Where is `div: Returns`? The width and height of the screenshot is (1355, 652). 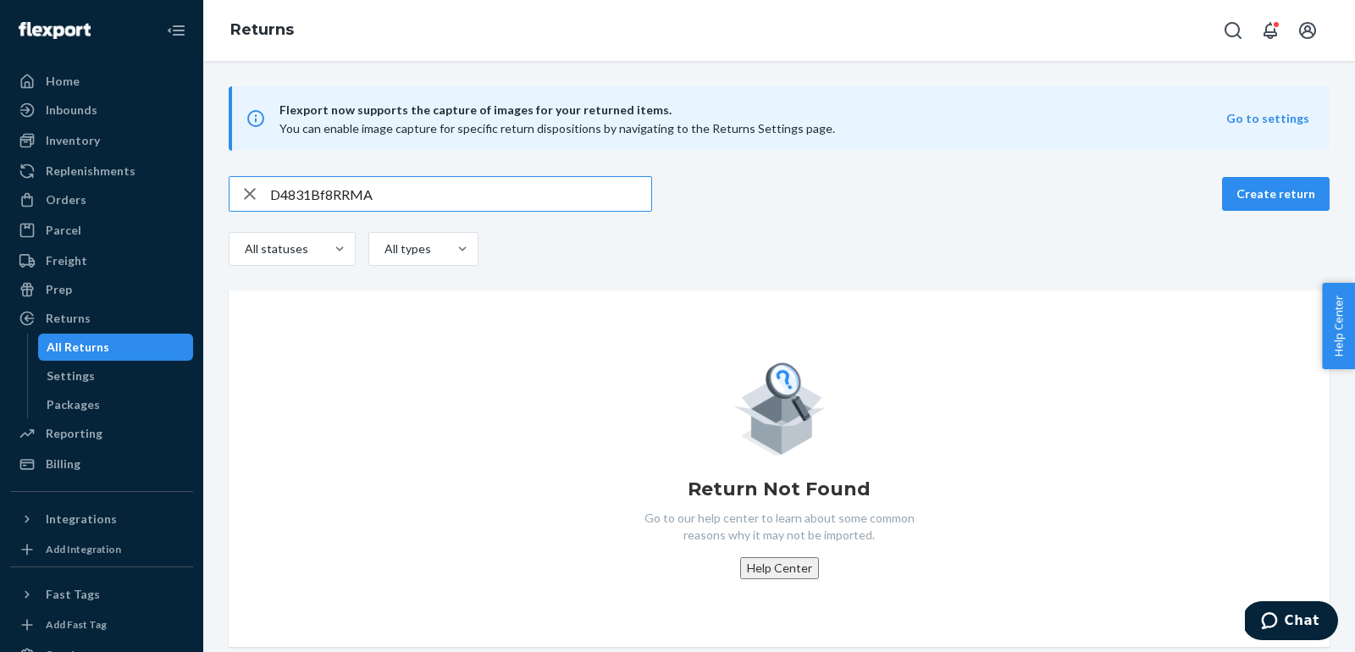
div: Returns is located at coordinates (68, 318).